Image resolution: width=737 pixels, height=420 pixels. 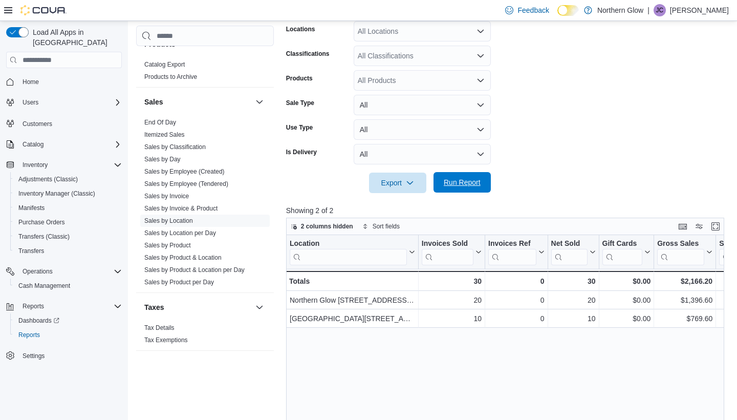 I want to click on h3: Taxes, so click(x=154, y=307).